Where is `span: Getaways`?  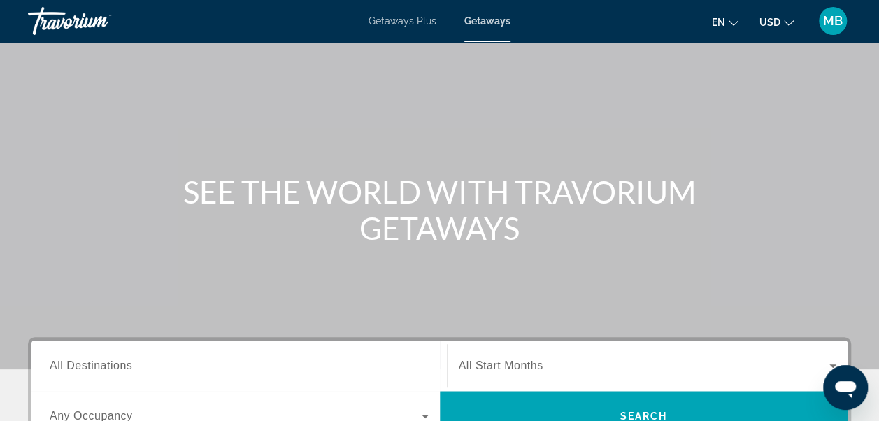
span: Getaways is located at coordinates (488, 21).